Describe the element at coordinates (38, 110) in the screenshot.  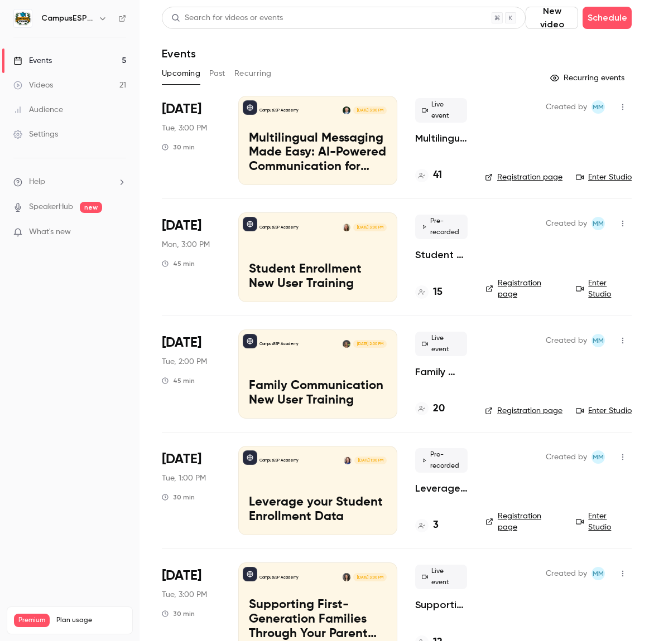
I see `div: Audience` at that location.